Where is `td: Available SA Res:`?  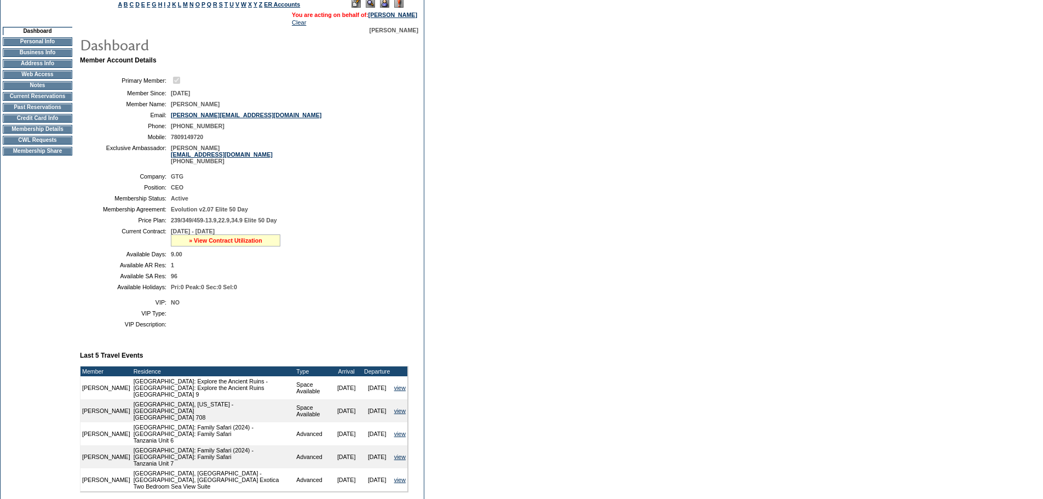
td: Available SA Res: is located at coordinates (125, 276).